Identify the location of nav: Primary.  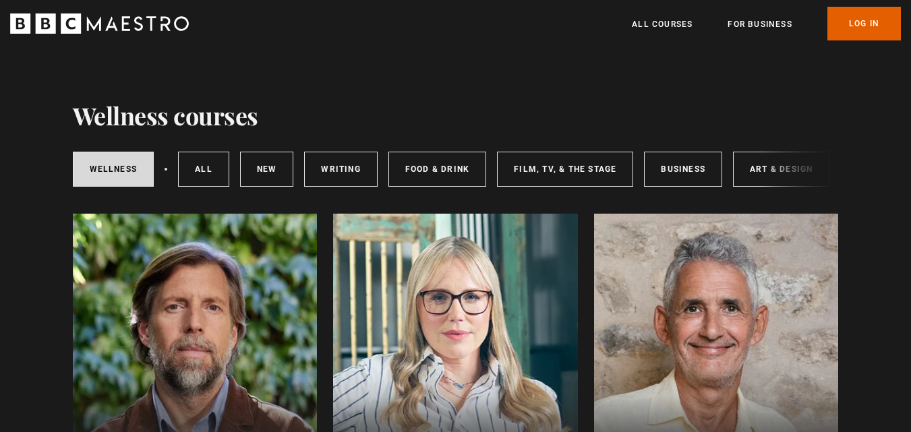
(766, 24).